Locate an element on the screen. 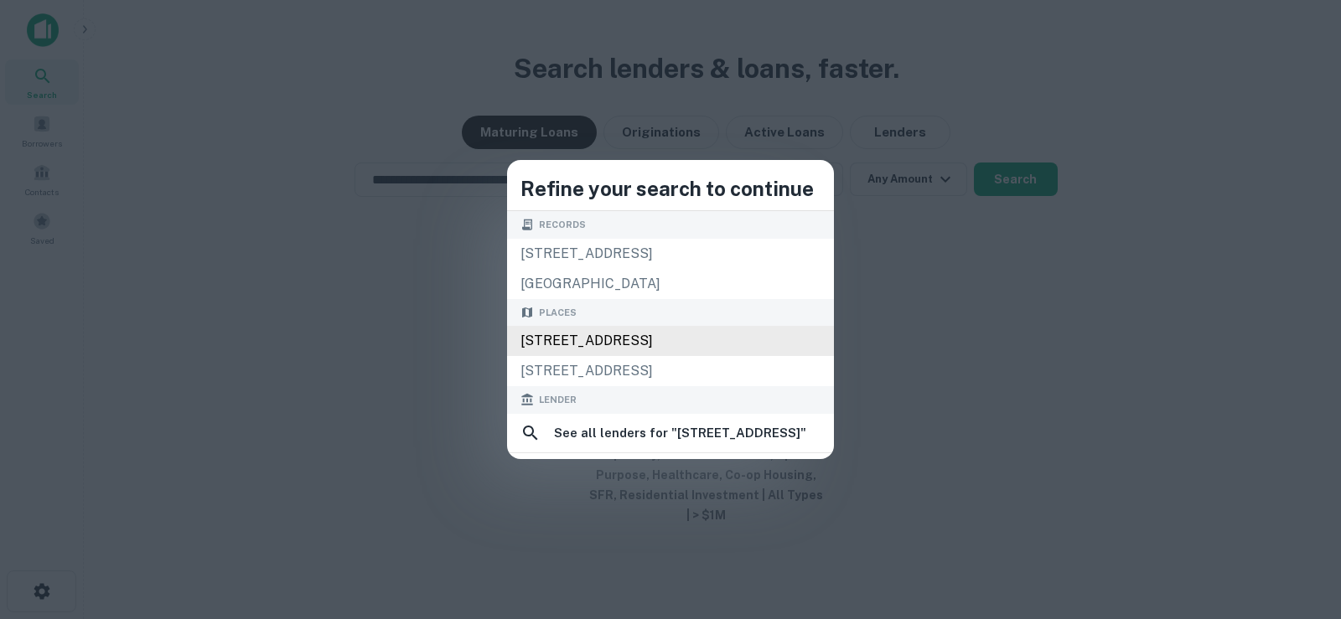 The height and width of the screenshot is (619, 1341). span: Places is located at coordinates (557, 313).